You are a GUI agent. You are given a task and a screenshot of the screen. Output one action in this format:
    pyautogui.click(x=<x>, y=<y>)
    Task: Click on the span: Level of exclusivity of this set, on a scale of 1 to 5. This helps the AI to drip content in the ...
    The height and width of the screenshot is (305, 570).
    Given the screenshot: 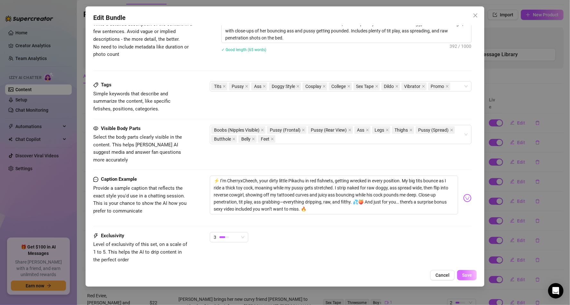 What is the action you would take?
    pyautogui.click(x=140, y=251)
    